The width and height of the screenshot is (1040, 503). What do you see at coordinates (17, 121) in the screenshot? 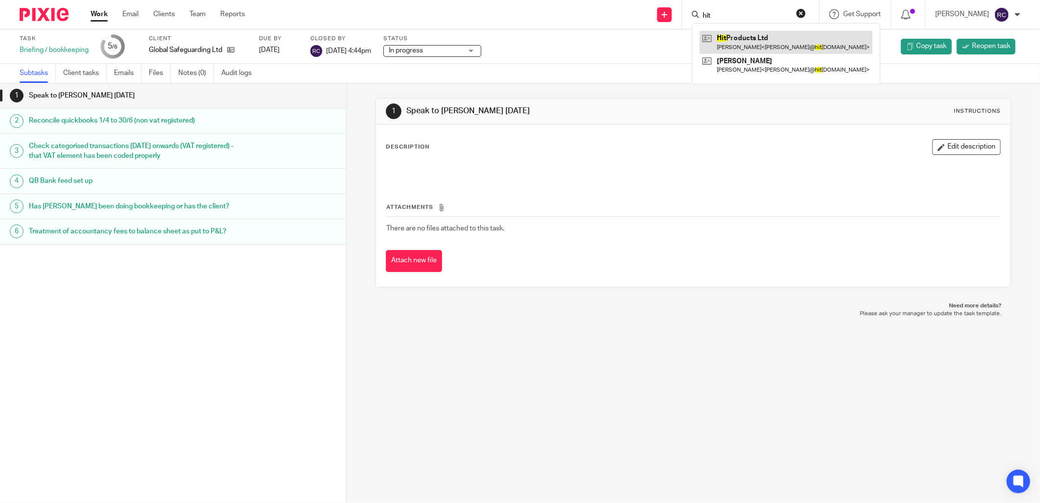
I see `div: 2` at bounding box center [17, 121].